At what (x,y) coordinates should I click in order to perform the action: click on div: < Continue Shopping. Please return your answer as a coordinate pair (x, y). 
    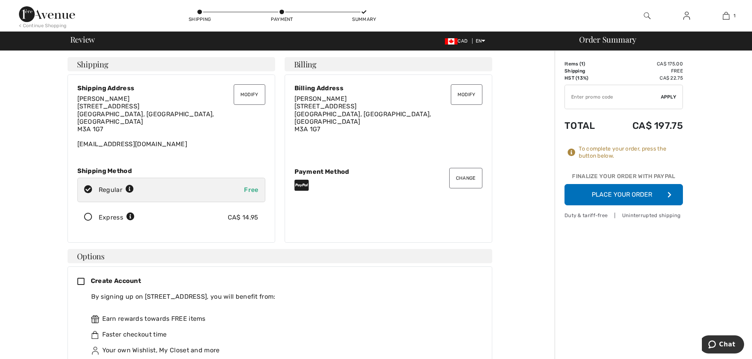
    Looking at the image, I should click on (43, 26).